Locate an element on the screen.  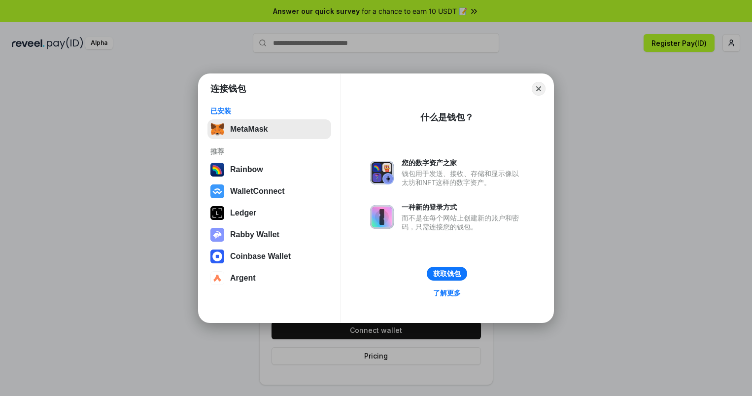
div: 了解更多 is located at coordinates (447, 293).